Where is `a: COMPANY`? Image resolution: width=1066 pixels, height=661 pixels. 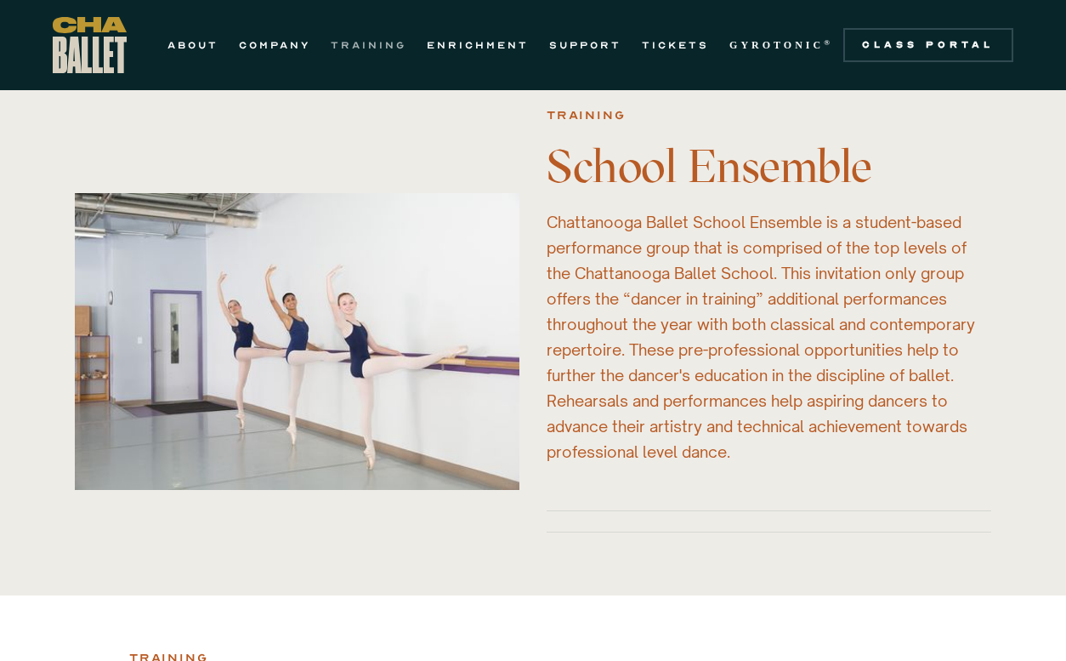
a: COMPANY is located at coordinates (275, 45).